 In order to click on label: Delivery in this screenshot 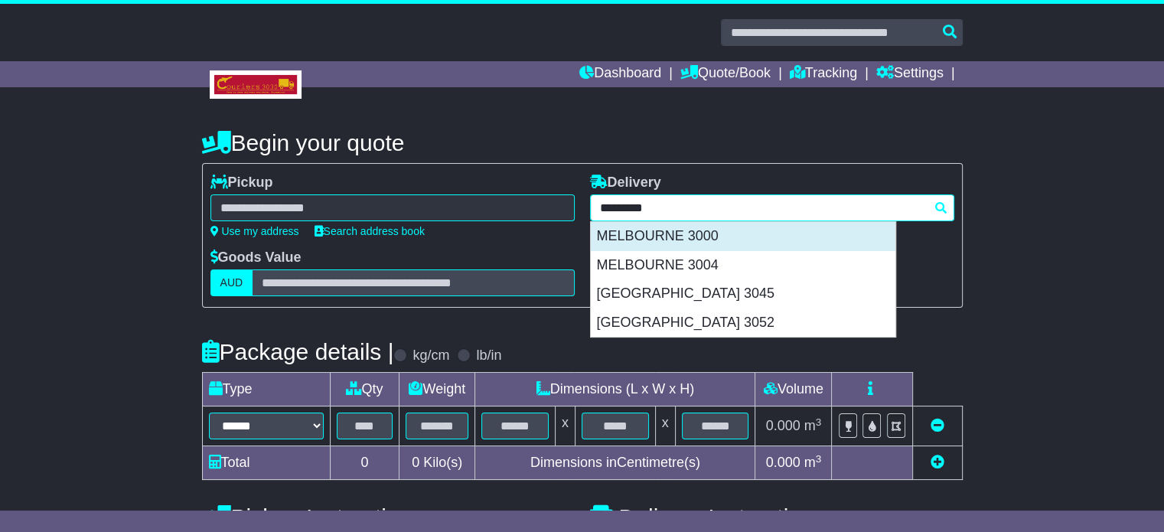, I will do `click(625, 183)`.